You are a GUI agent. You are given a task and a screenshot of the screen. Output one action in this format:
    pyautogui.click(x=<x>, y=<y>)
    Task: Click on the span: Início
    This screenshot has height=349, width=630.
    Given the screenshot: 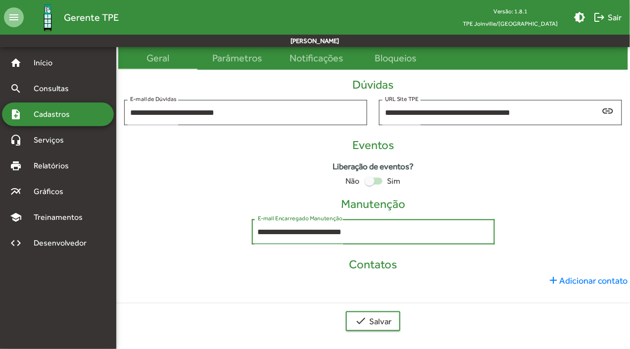 What is the action you would take?
    pyautogui.click(x=47, y=63)
    